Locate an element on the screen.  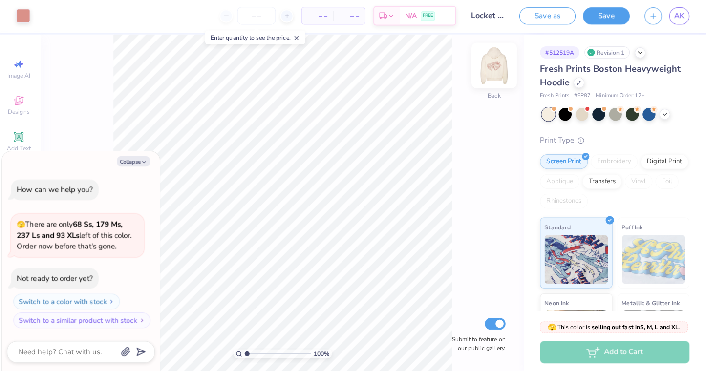
div: Print Type is located at coordinates (612, 140).